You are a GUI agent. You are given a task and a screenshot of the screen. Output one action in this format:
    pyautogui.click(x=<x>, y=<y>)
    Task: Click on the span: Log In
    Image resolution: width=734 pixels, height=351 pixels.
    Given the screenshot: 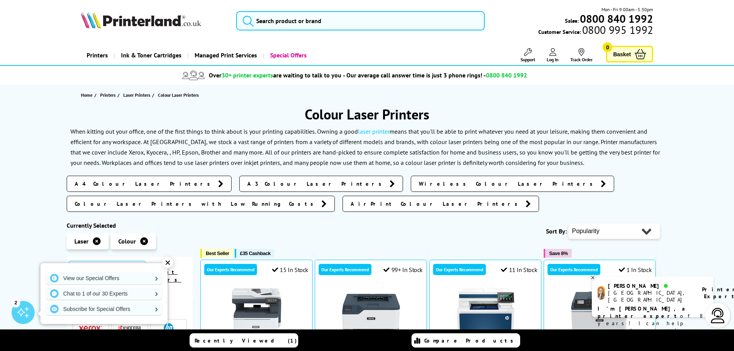 What is the action you would take?
    pyautogui.click(x=553, y=59)
    